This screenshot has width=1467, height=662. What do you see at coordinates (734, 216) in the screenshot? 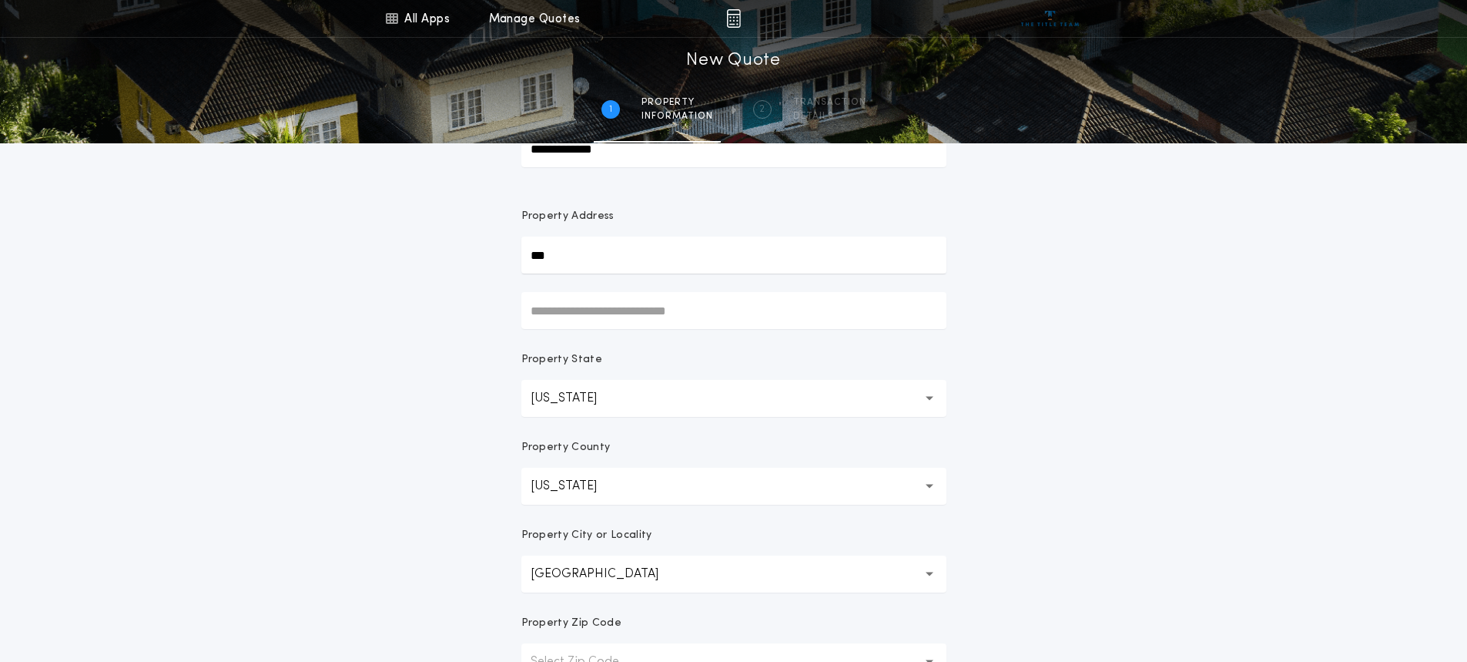
I see `p: Property Address` at bounding box center [734, 216].